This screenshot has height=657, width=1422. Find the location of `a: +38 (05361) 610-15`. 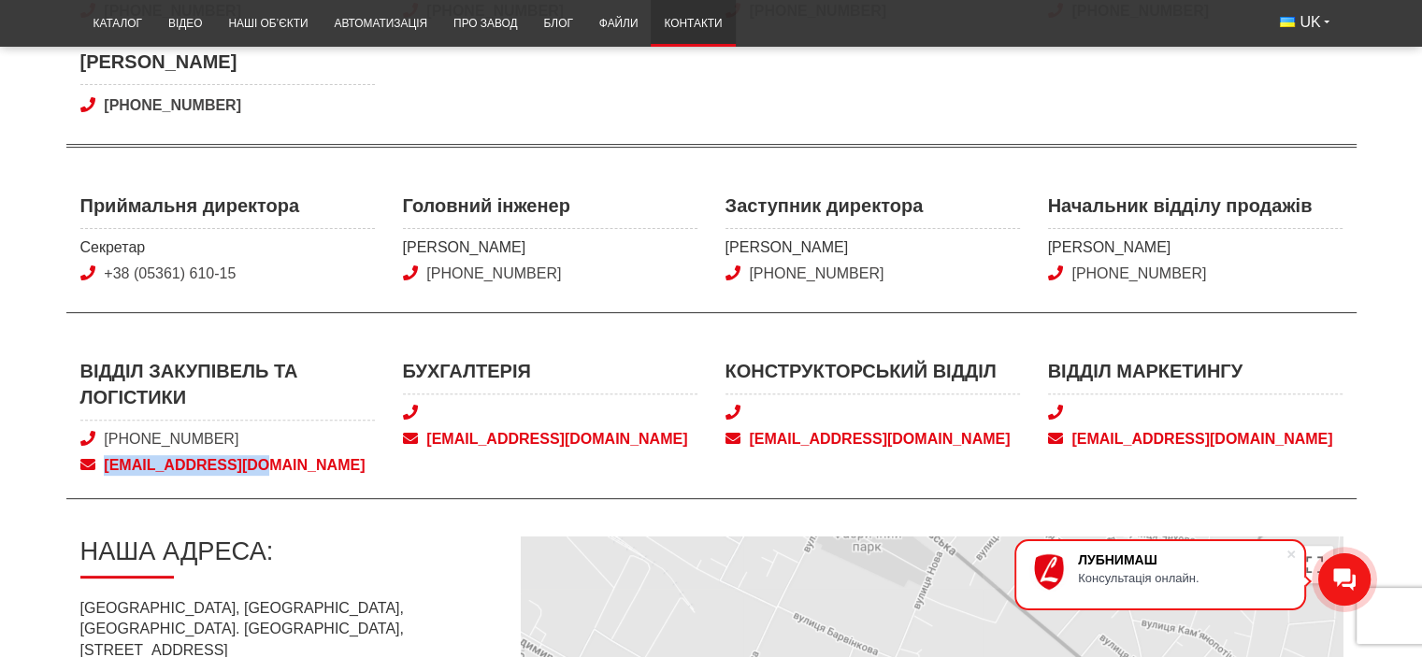

a: +38 (05361) 610-15 is located at coordinates (169, 273).